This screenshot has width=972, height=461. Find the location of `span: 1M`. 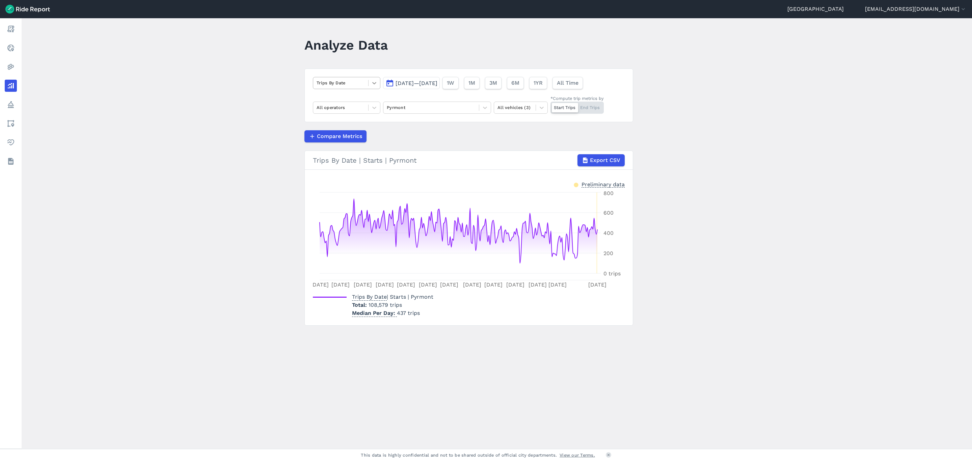

span: 1M is located at coordinates (472, 83).